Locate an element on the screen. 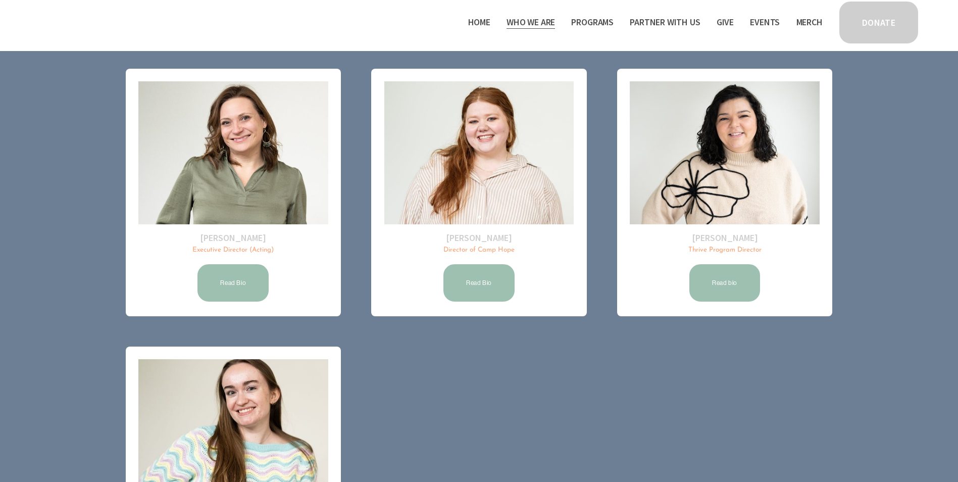 This screenshot has height=482, width=958. a: Give is located at coordinates (725, 22).